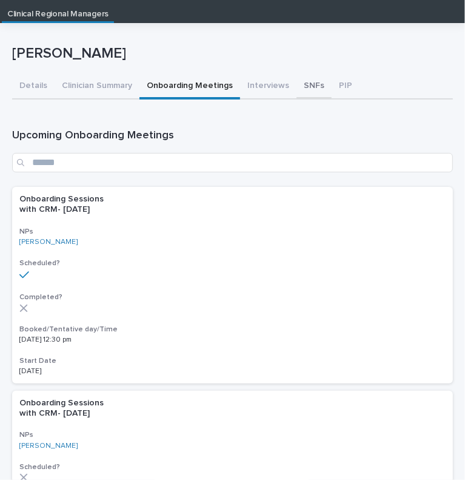  I want to click on h3: Booked/Tentative day/Time, so click(232, 330).